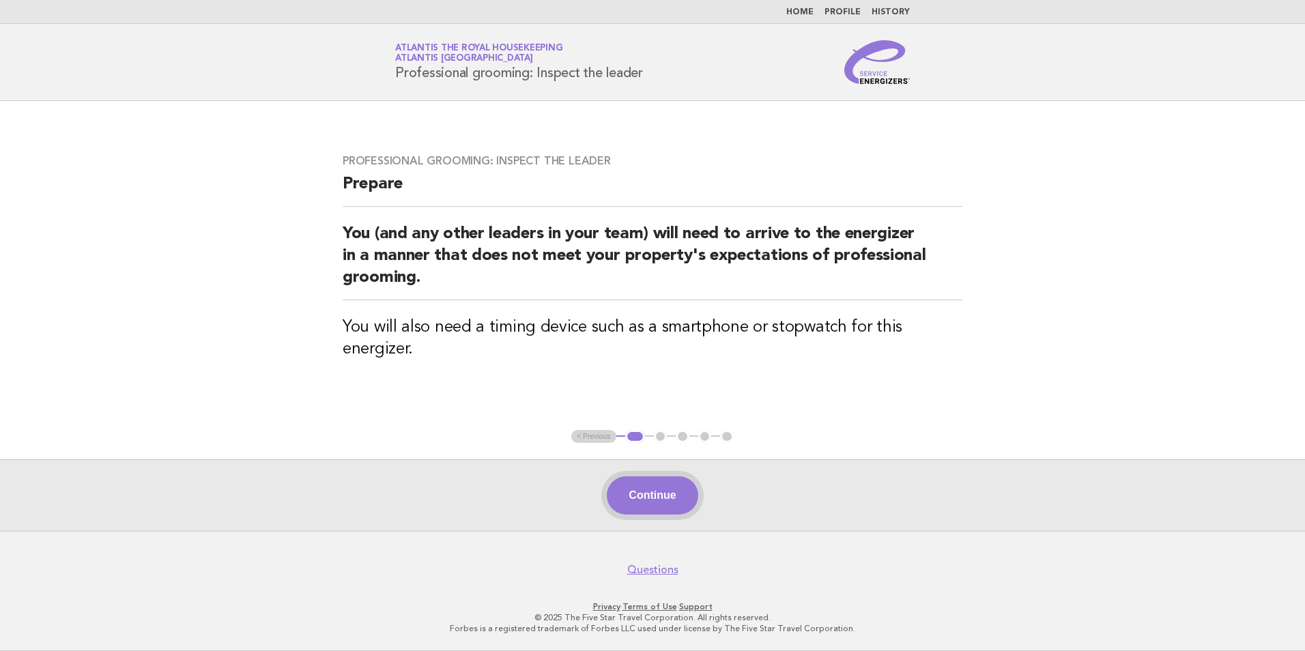  Describe the element at coordinates (891, 12) in the screenshot. I see `a: History` at that location.